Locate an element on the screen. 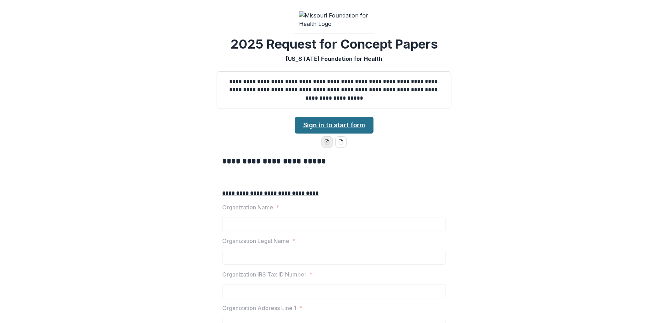 The image size is (668, 323). button: pdf-download is located at coordinates (341, 142).